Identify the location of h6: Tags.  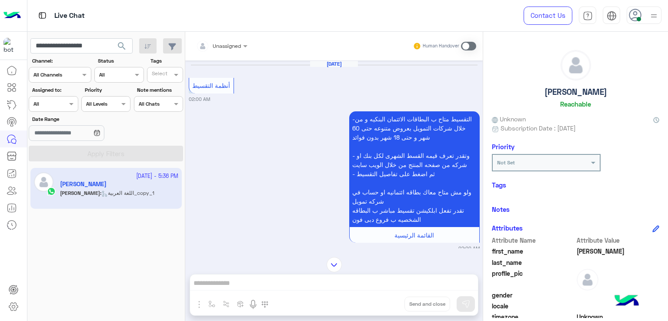
(575, 185).